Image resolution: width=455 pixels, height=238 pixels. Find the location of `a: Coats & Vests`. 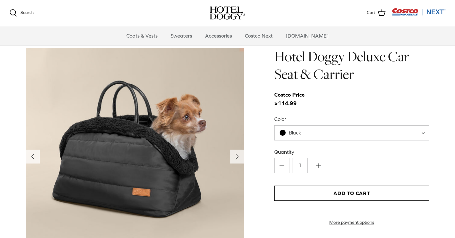

a: Coats & Vests is located at coordinates (142, 36).